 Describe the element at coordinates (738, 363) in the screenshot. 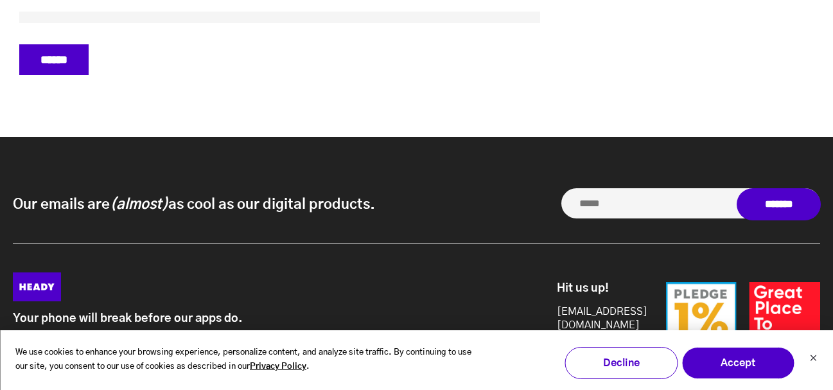

I see `button: Accept` at that location.